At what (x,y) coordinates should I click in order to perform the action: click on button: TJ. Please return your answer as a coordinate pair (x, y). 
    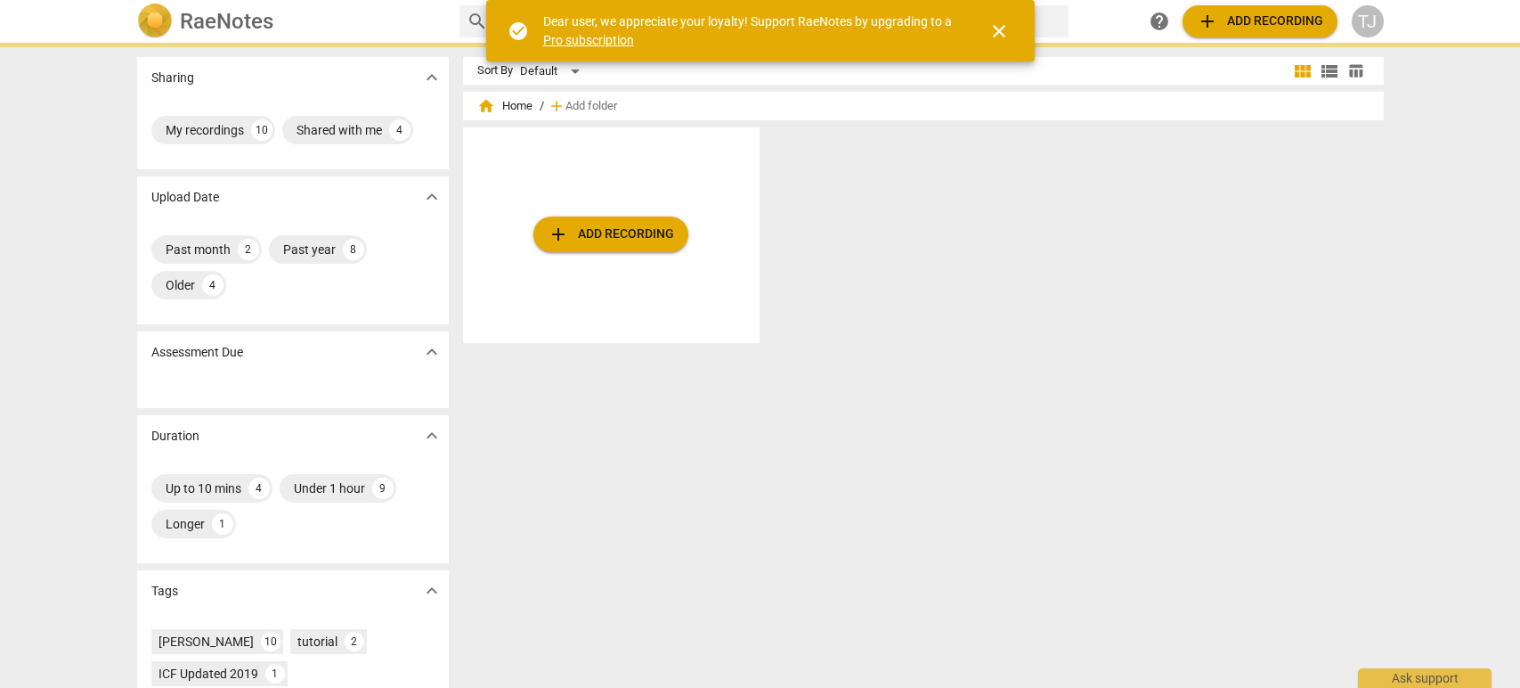
    Looking at the image, I should click on (1368, 21).